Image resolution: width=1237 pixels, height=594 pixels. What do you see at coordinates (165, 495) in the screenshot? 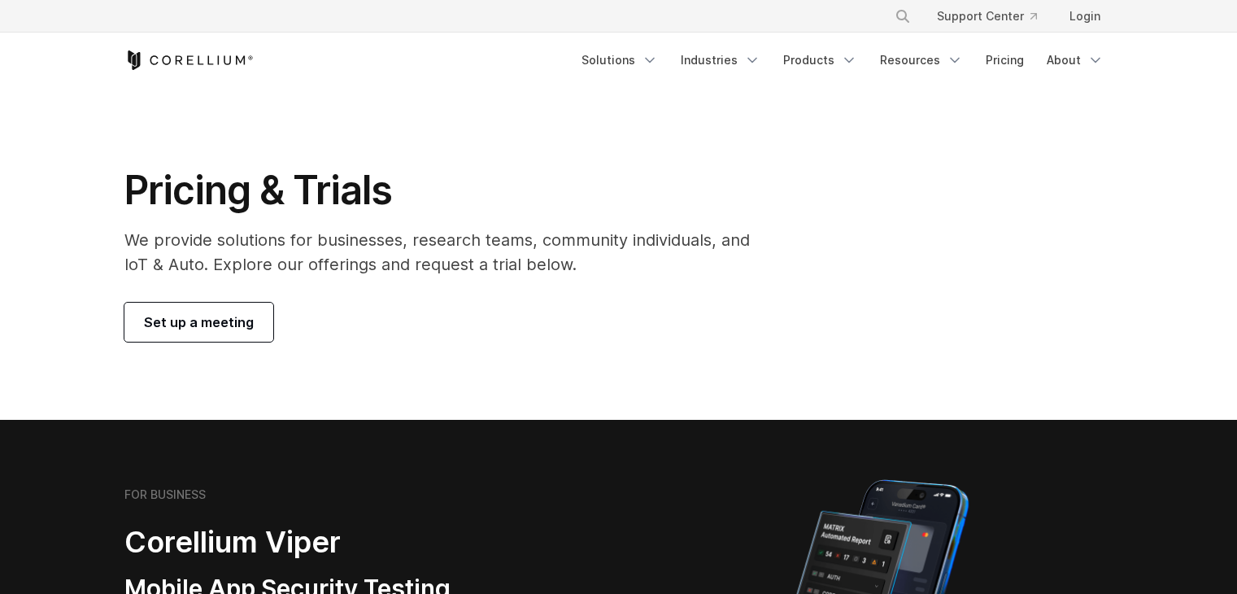
I see `h6: FOR BUSINESS` at bounding box center [165, 495].